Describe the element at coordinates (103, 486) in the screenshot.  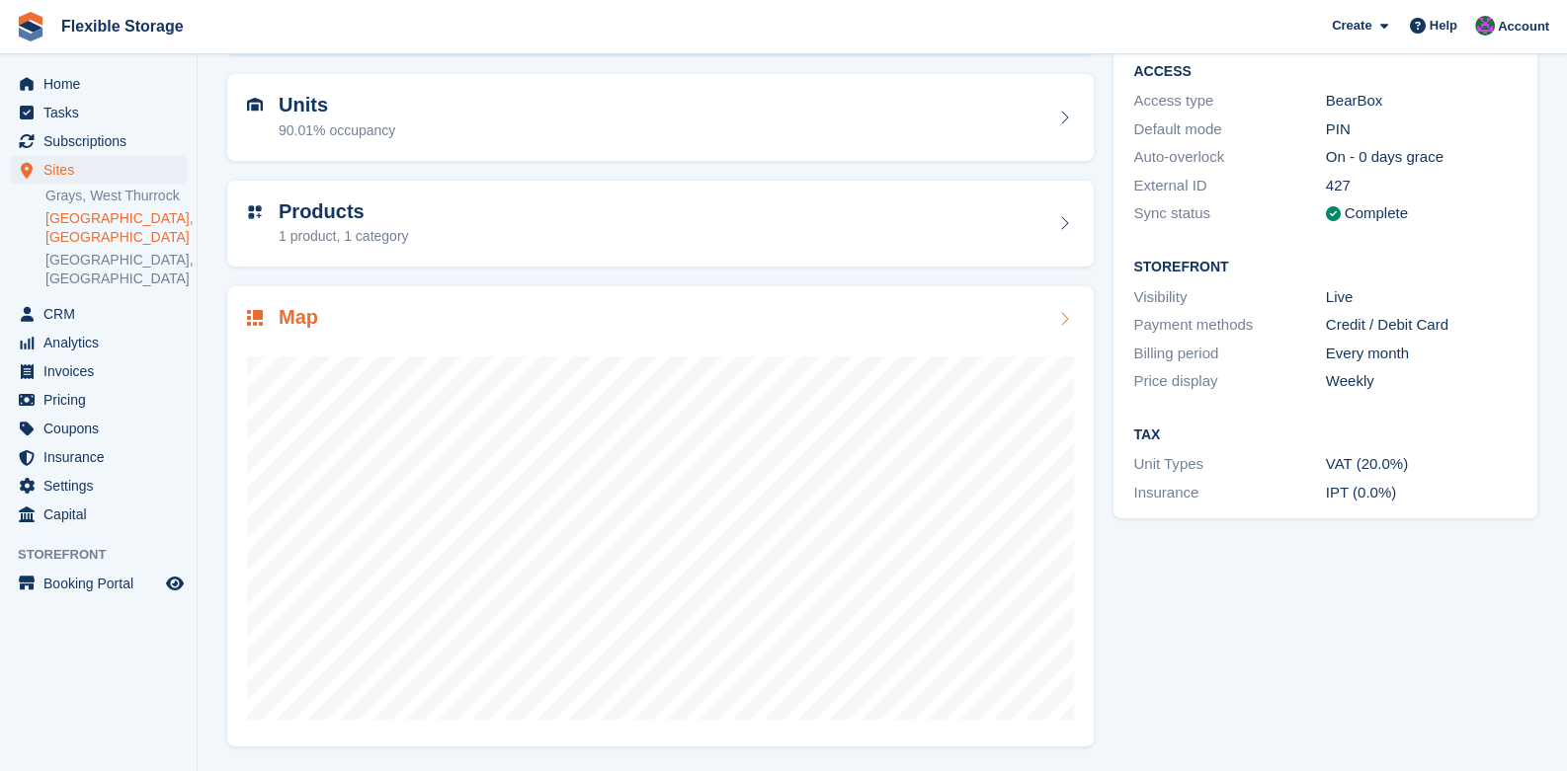
I see `span: Settings` at that location.